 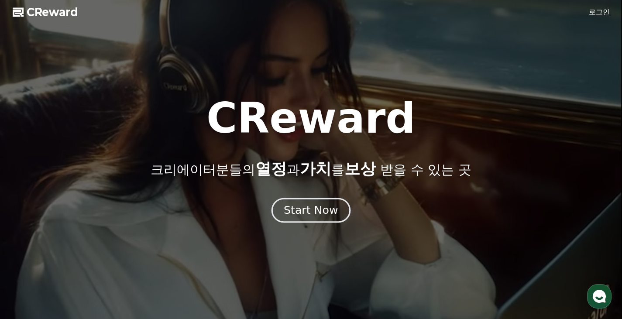 I want to click on span: 보상, so click(x=360, y=169).